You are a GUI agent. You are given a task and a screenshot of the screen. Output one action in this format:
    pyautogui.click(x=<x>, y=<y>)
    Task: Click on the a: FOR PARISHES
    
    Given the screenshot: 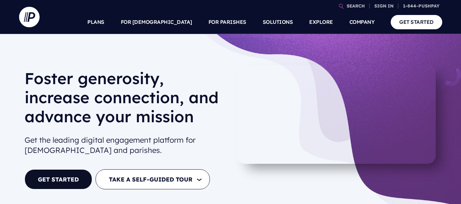 What is the action you would take?
    pyautogui.click(x=227, y=22)
    